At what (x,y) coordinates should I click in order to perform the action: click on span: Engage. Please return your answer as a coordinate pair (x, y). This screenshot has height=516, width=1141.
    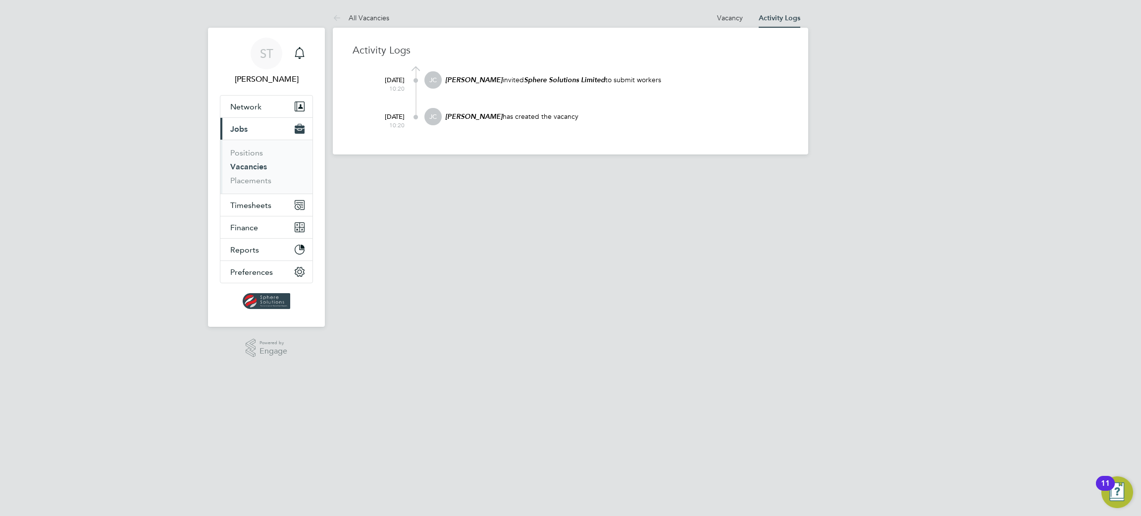
    Looking at the image, I should click on (273, 351).